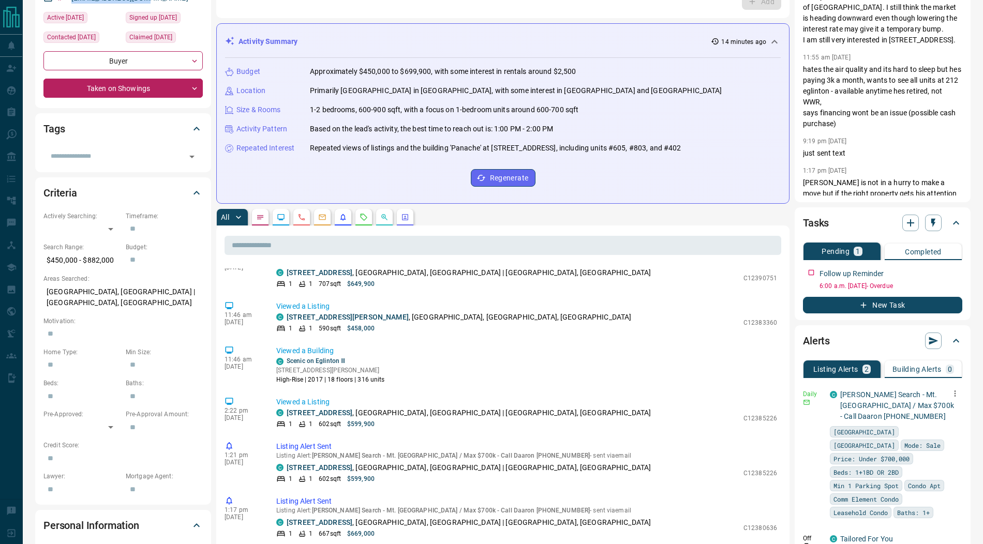 This screenshot has height=544, width=983. I want to click on svg: Opportunities, so click(384, 217).